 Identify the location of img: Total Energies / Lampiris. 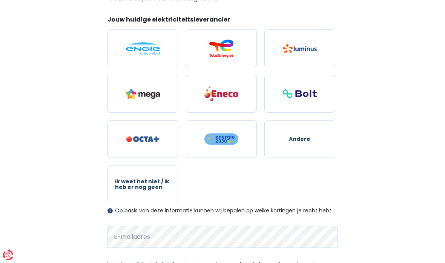
(221, 49).